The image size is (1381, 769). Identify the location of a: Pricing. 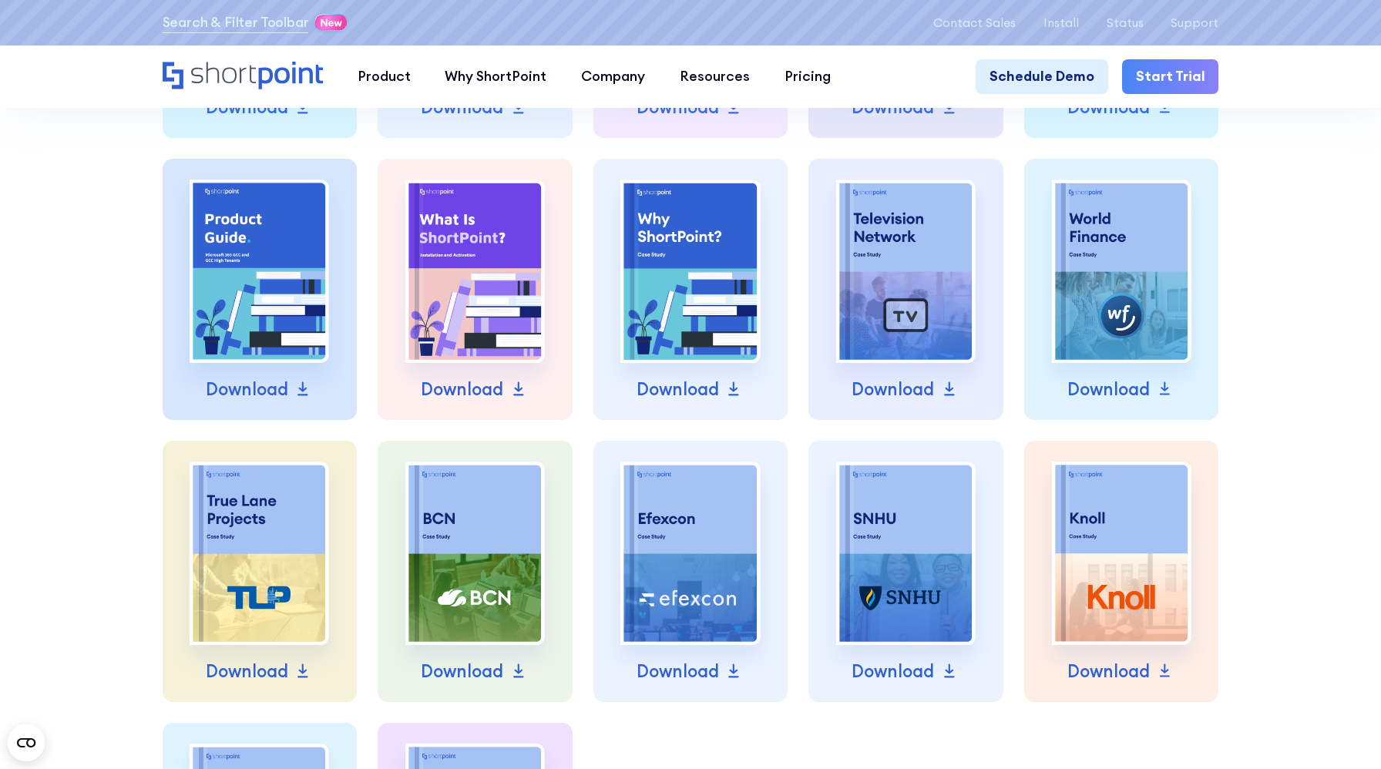
(807, 76).